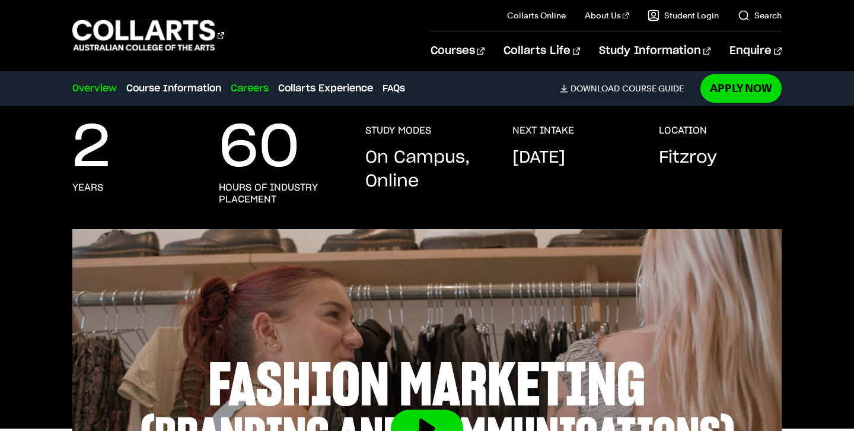  Describe the element at coordinates (280, 193) in the screenshot. I see `h3: hours of industry placement` at that location.